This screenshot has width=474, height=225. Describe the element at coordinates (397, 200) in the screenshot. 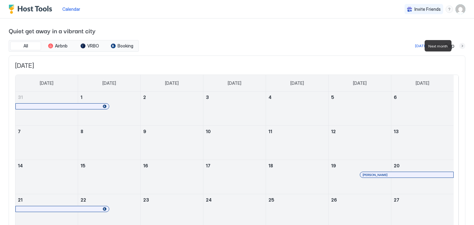

I see `span: 27` at that location.